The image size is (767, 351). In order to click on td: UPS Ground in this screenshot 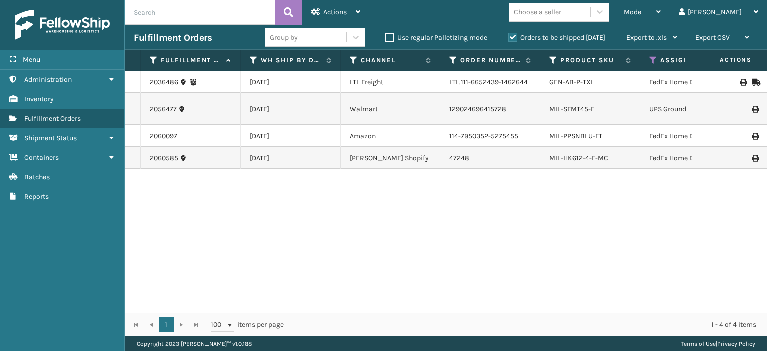, I will do `click(690, 109)`.